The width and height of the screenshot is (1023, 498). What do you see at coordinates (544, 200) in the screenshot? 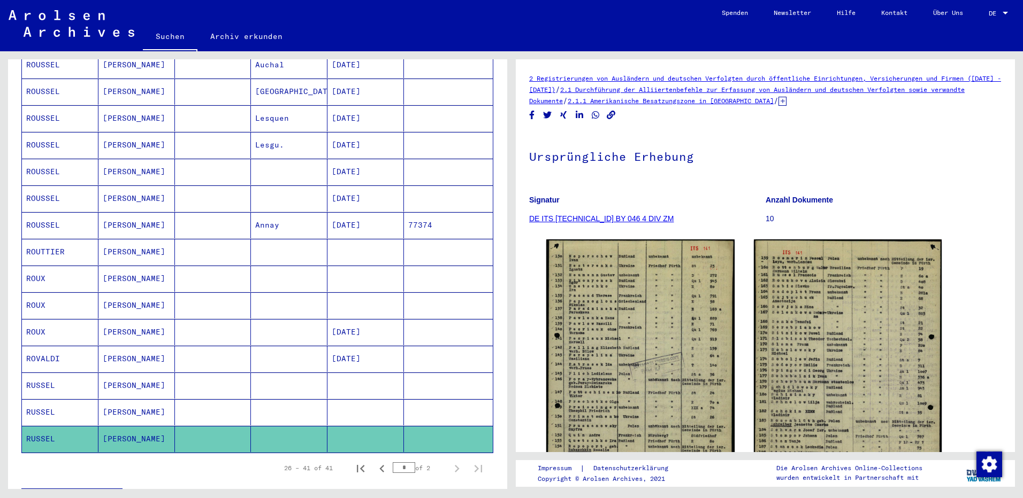
I see `b: Signatur` at bounding box center [544, 200].